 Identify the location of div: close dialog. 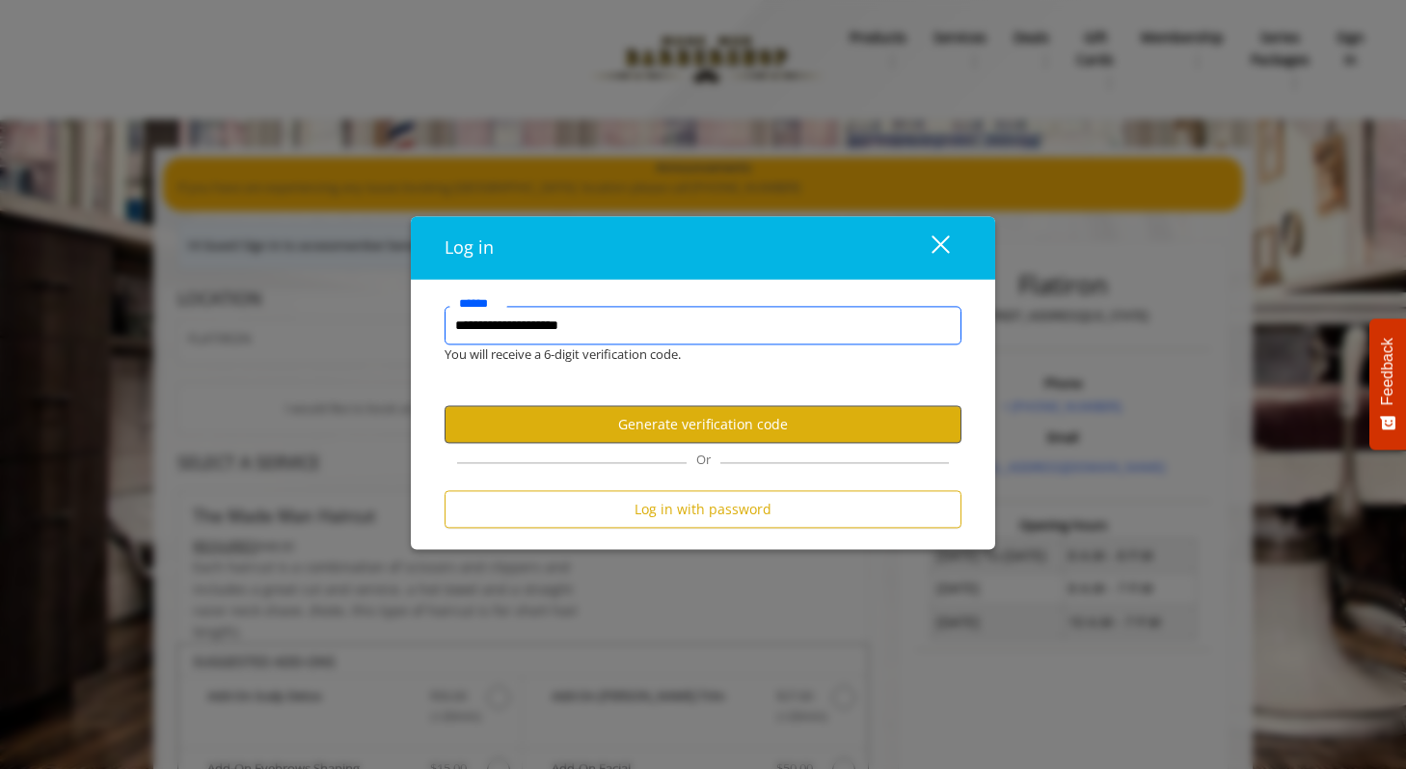
(929, 248).